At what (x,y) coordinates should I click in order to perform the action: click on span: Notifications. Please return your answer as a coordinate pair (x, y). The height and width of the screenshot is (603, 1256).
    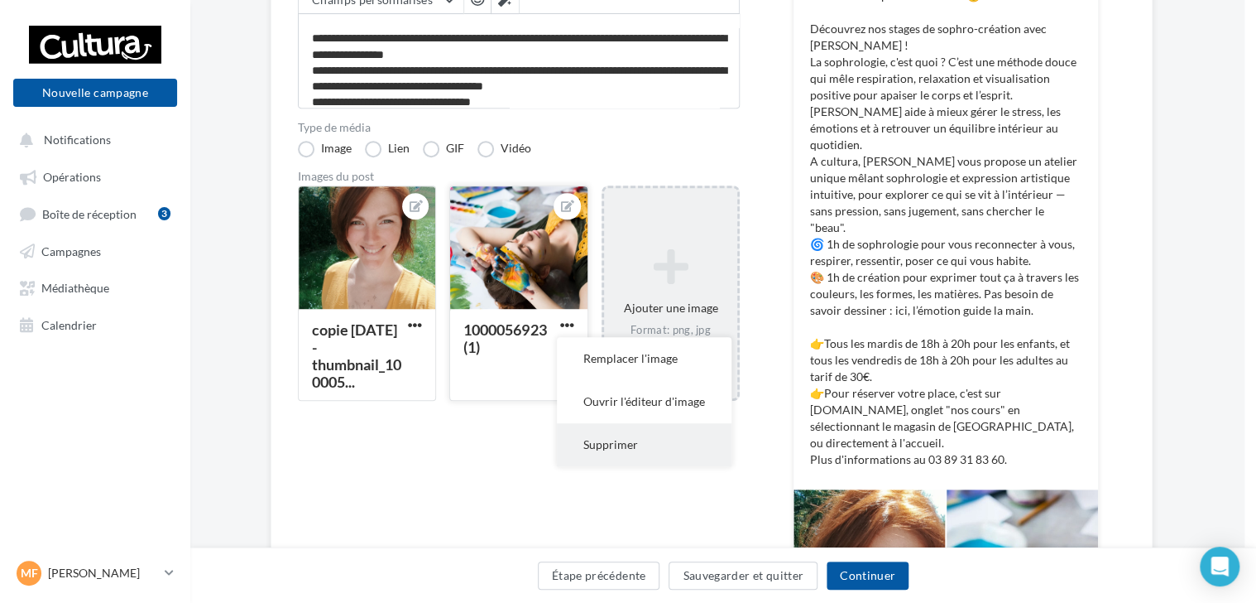
    Looking at the image, I should click on (77, 139).